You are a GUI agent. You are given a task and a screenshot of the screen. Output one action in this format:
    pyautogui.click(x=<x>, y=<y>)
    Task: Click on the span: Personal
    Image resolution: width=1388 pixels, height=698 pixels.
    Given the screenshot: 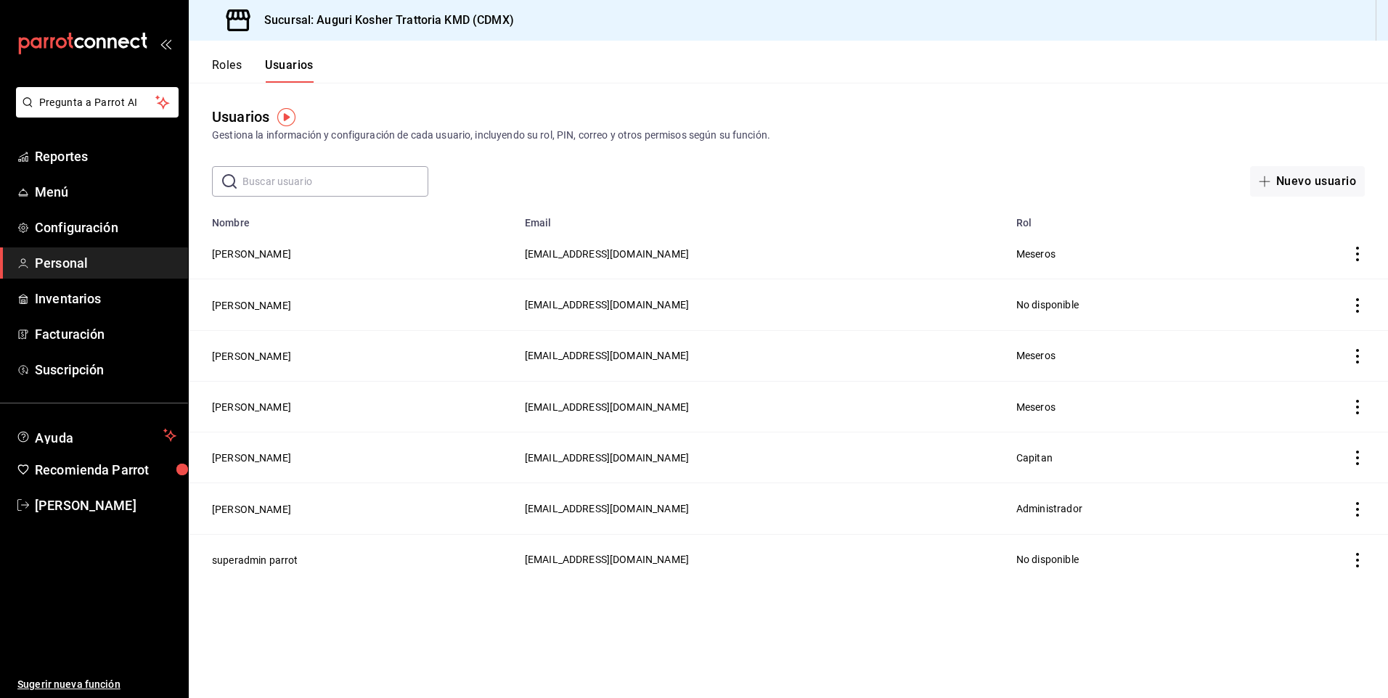 What is the action you would take?
    pyautogui.click(x=105, y=263)
    